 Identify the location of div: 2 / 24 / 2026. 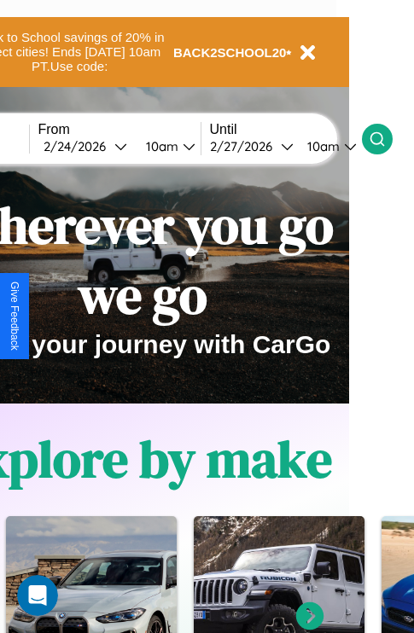
(78, 146).